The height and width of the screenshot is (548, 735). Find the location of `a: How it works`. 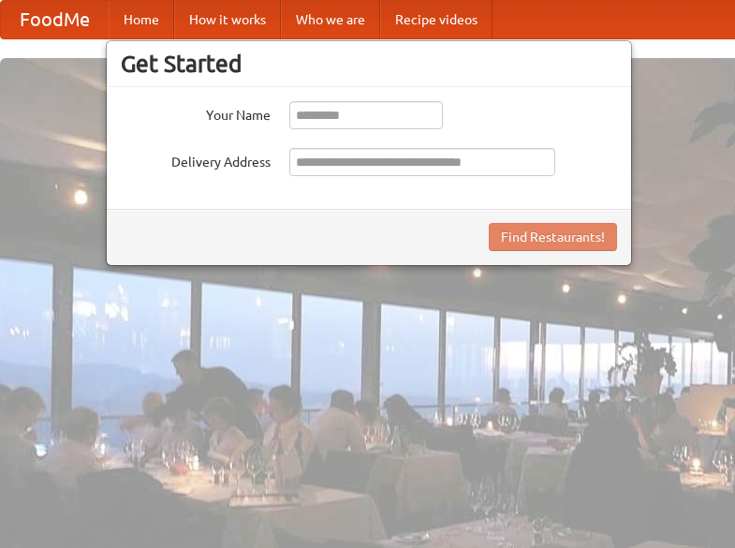

a: How it works is located at coordinates (228, 20).